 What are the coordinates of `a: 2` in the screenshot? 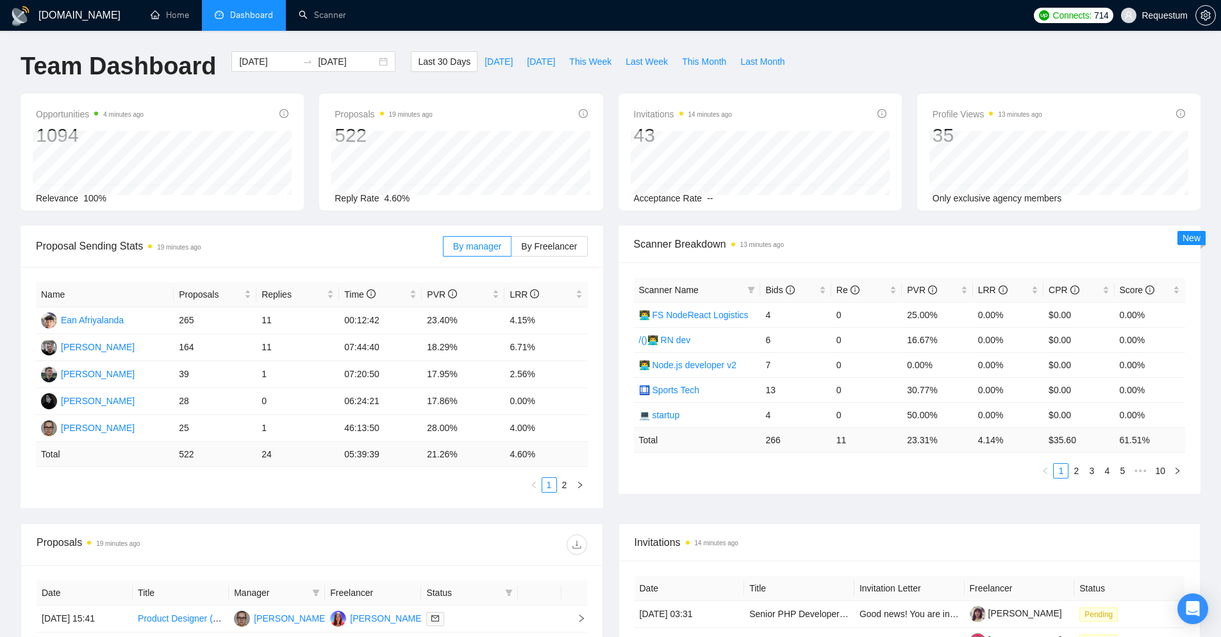 It's located at (1077, 471).